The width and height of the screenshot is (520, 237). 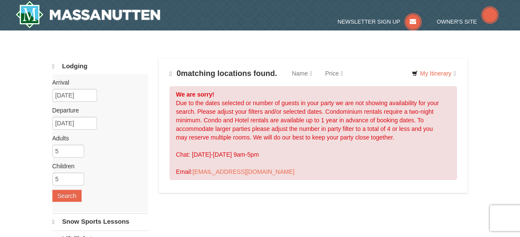 What do you see at coordinates (100, 221) in the screenshot?
I see `a: Snow Sports Lessons` at bounding box center [100, 221].